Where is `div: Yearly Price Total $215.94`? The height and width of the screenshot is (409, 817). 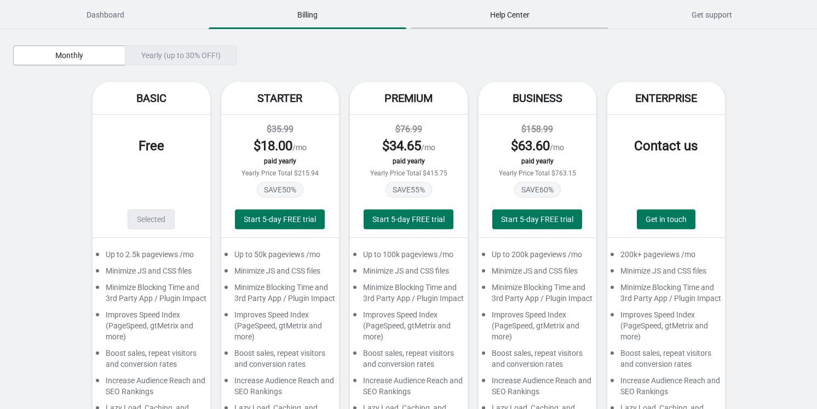
div: Yearly Price Total $215.94 is located at coordinates (280, 173).